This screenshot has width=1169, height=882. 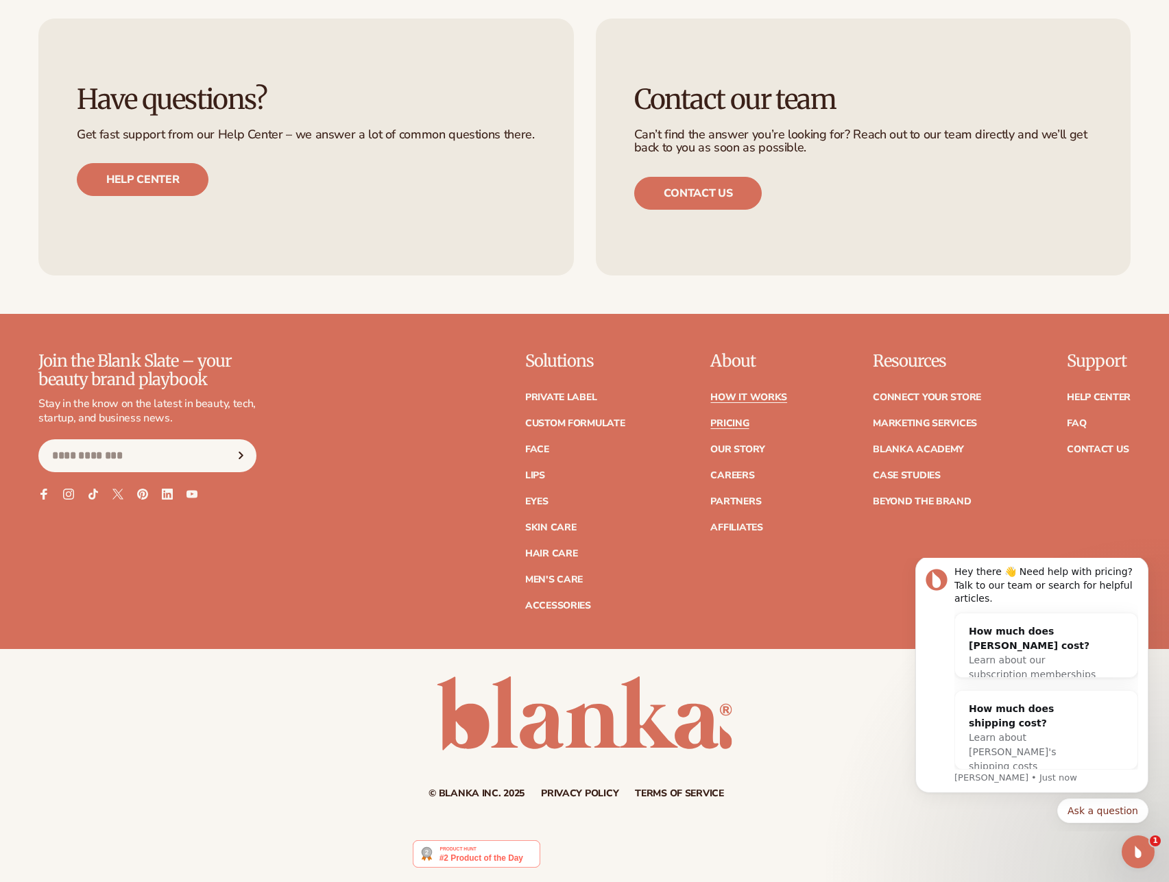 What do you see at coordinates (1155, 841) in the screenshot?
I see `span: 1` at bounding box center [1155, 841].